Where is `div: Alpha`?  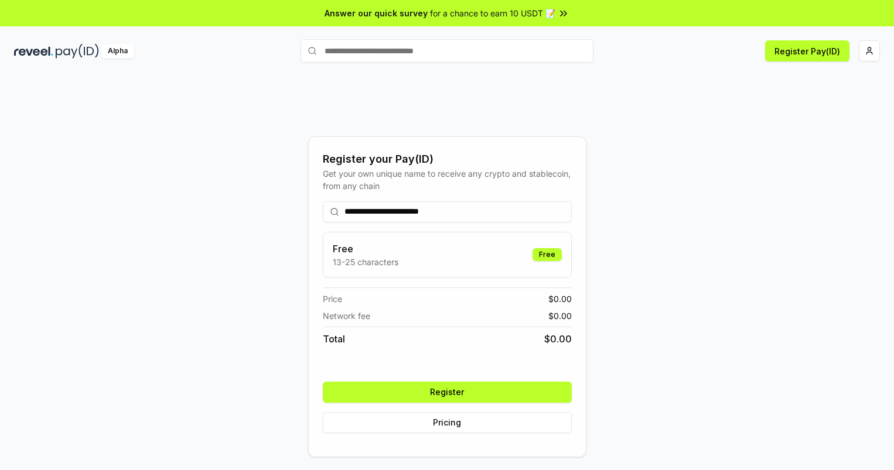
div: Alpha is located at coordinates (118, 51).